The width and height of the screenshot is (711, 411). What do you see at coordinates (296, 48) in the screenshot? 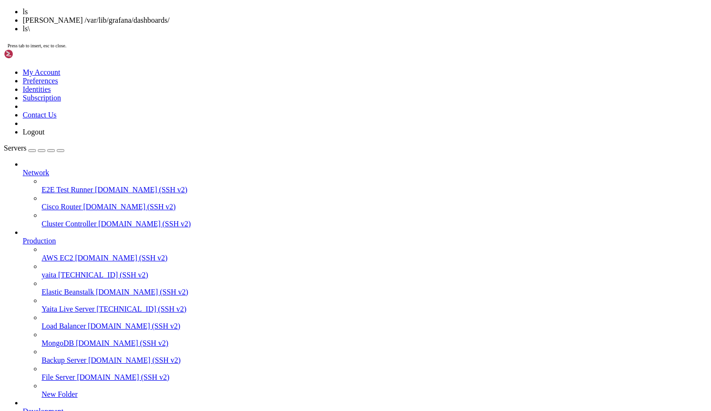
I see `x-row: ~\_ ####_ Amazon Linux 2023` at bounding box center [296, 48].